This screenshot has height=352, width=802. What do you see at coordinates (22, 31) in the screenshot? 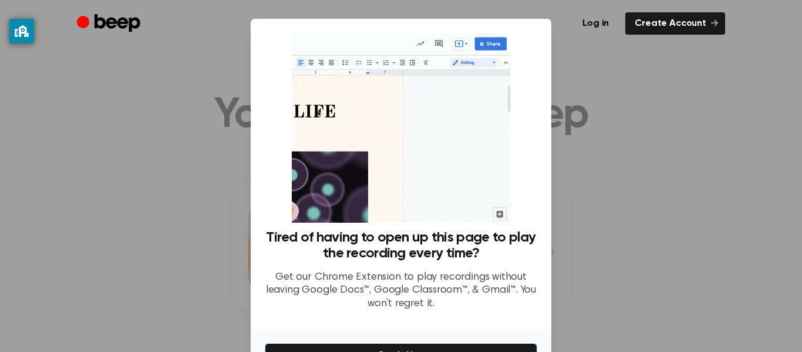
I see `button: privacy banner` at bounding box center [22, 31].